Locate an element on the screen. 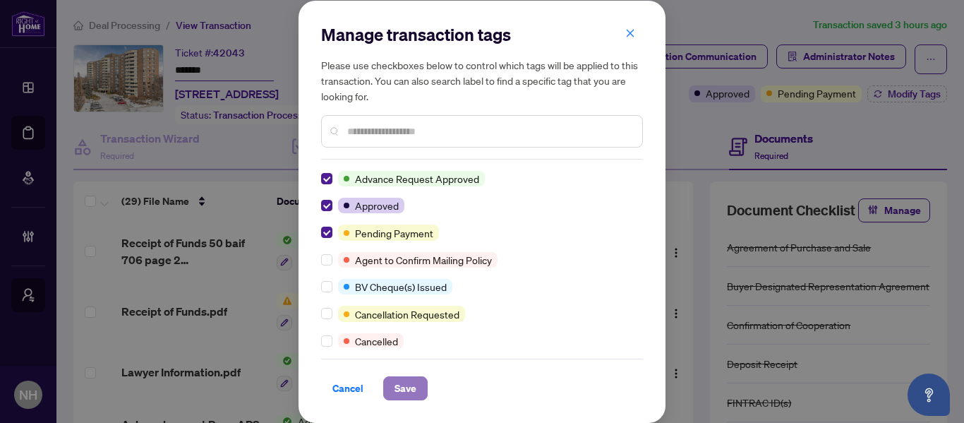 This screenshot has height=423, width=964. span: Save is located at coordinates (405, 388).